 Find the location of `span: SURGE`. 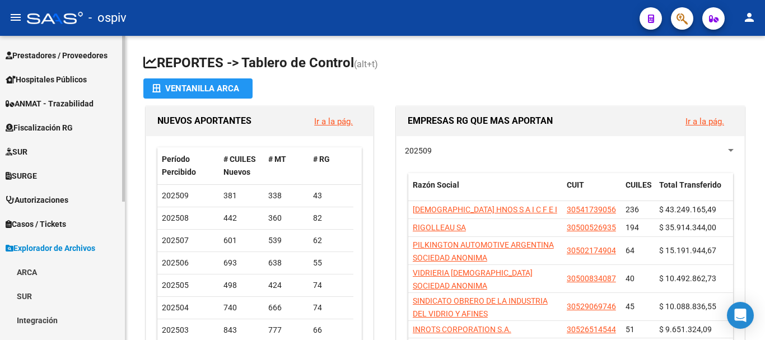

span: SURGE is located at coordinates (21, 176).